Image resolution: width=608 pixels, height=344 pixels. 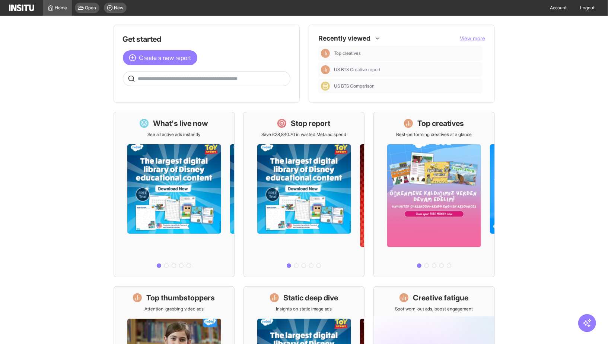 What do you see at coordinates (165, 58) in the screenshot?
I see `span: Create a new report` at bounding box center [165, 58].